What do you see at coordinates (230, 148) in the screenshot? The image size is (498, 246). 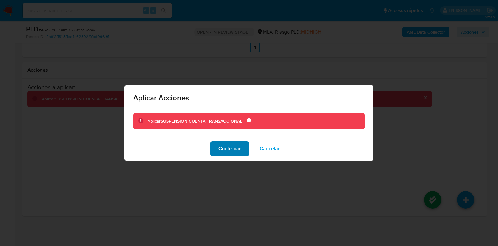 I see `button: Confirmar` at bounding box center [230, 148].